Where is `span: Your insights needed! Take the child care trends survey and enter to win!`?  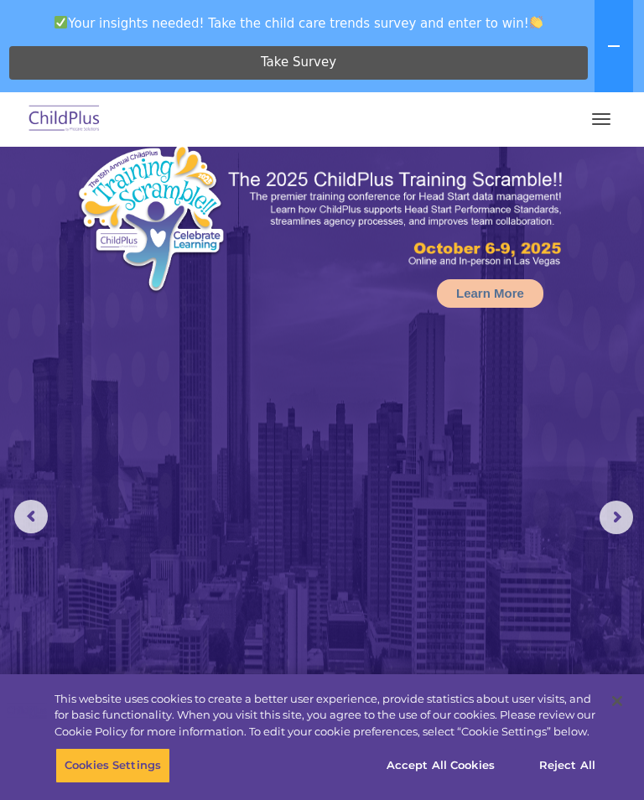 span: Your insights needed! Take the child care trends survey and enter to win! is located at coordinates (299, 23).